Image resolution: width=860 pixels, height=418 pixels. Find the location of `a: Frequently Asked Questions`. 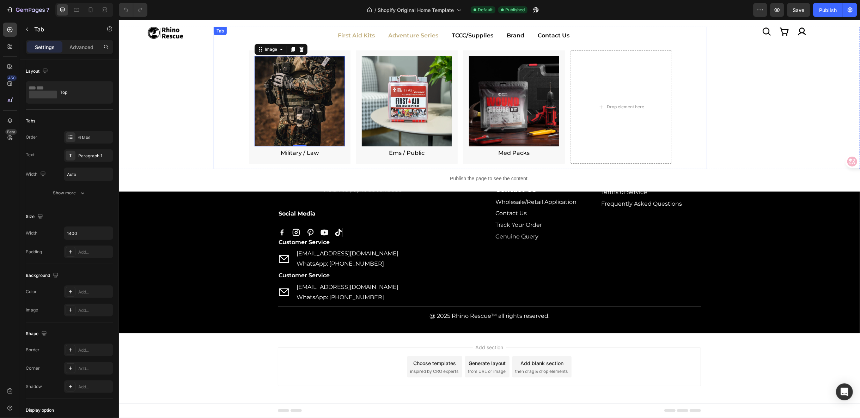

a: Frequently Asked Questions is located at coordinates (523, 184).